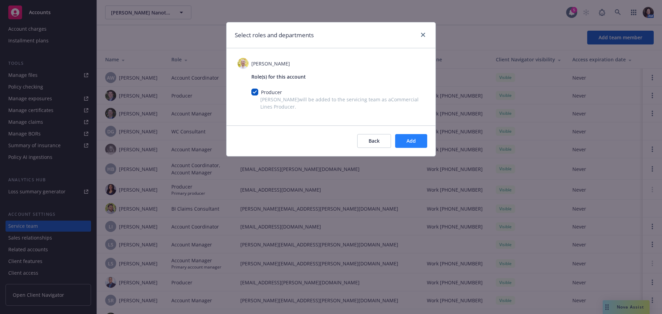 The width and height of the screenshot is (662, 314). What do you see at coordinates (274, 35) in the screenshot?
I see `h1: Select roles and departments` at bounding box center [274, 35].